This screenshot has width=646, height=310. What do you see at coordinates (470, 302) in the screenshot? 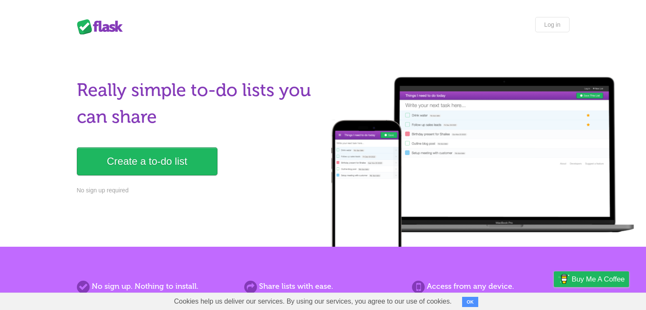
I see `button: OK` at bounding box center [470, 302].